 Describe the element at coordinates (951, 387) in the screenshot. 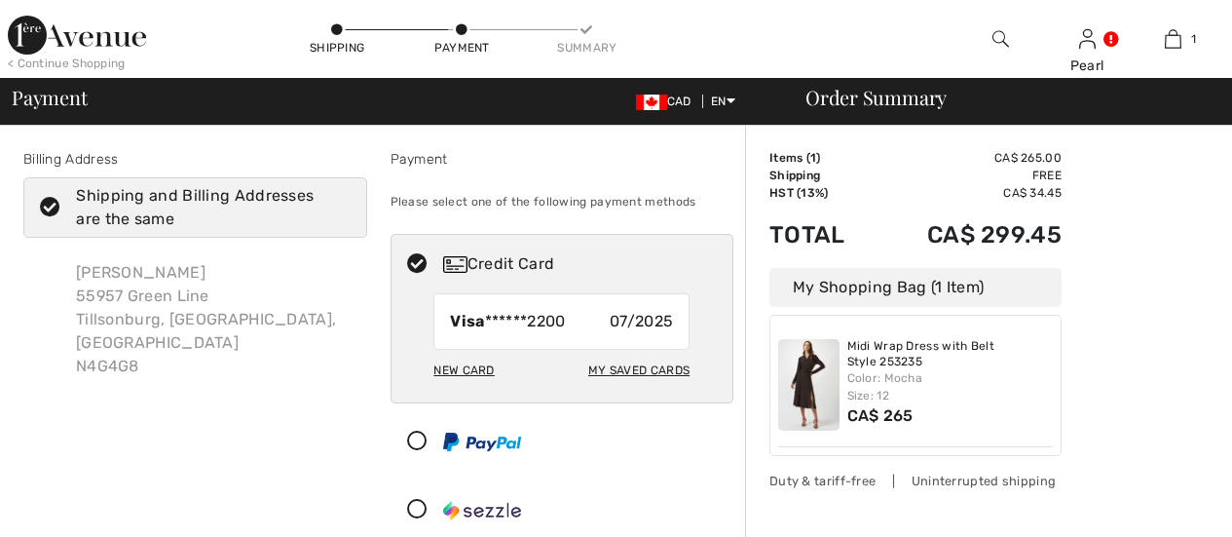

I see `div: Color: Mocha Size: 12` at that location.